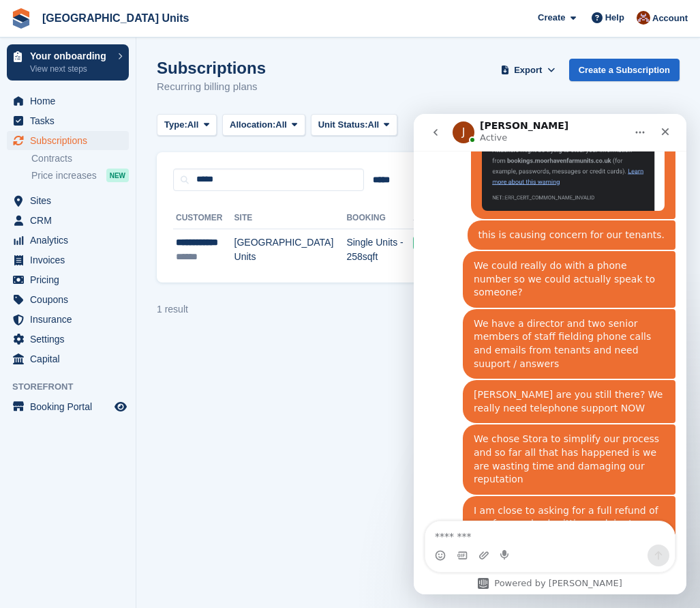  What do you see at coordinates (252, 125) in the screenshot?
I see `span: Allocation:` at bounding box center [252, 125].